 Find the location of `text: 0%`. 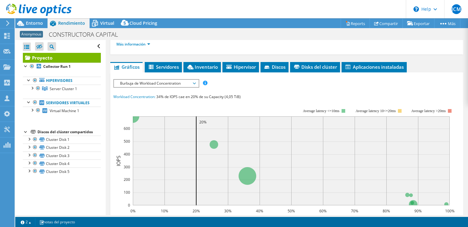

text: 0% is located at coordinates (133, 210).